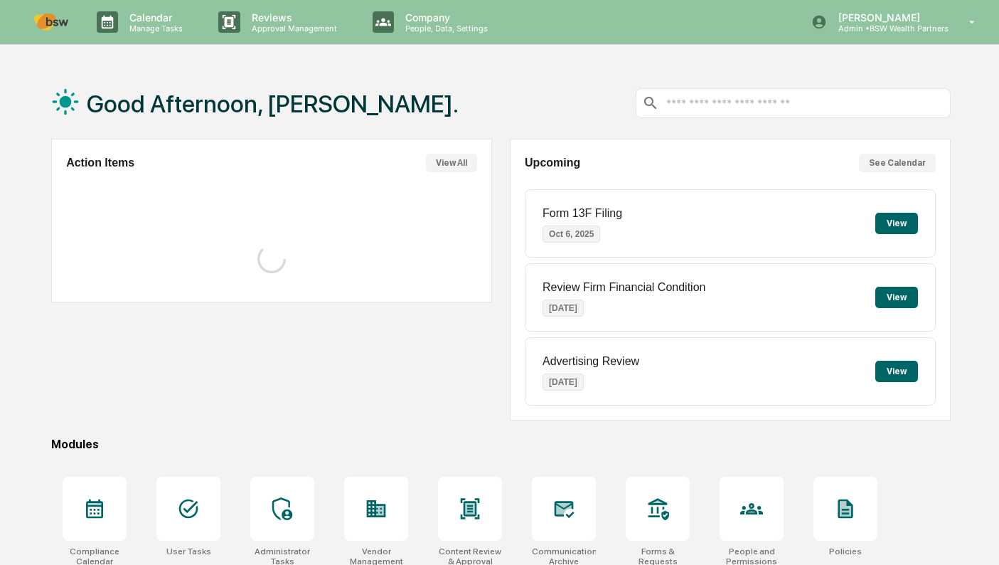  What do you see at coordinates (51, 22) in the screenshot?
I see `img: logo` at bounding box center [51, 22].